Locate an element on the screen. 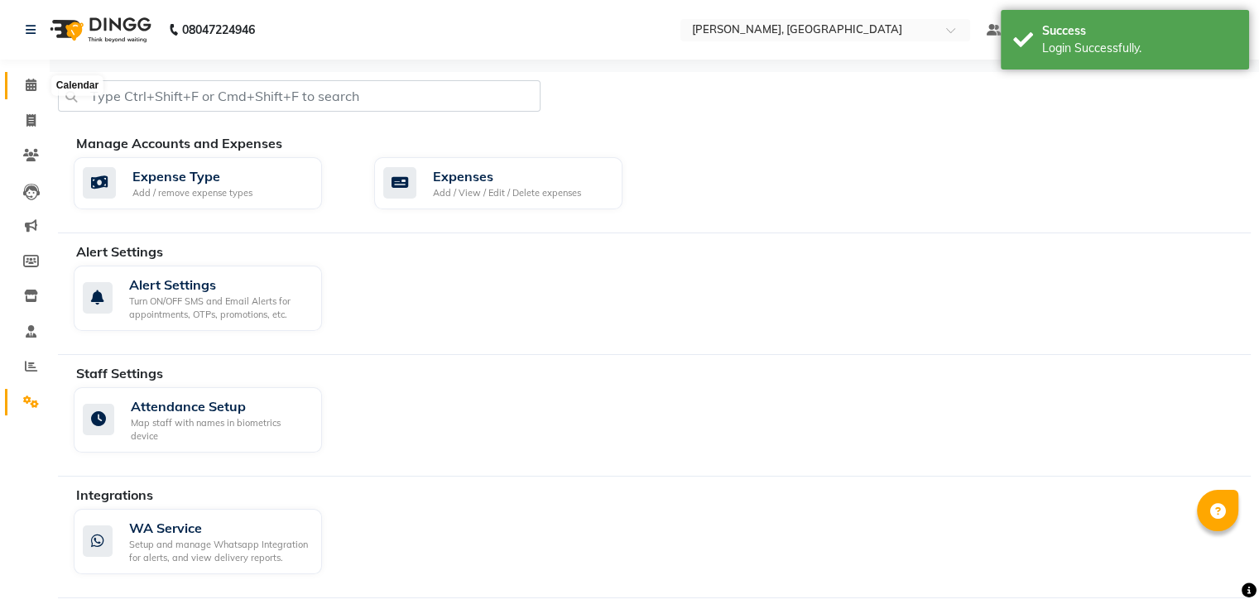  div: Setup and manage Whatsapp Integration for alerts, and view delivery reports. is located at coordinates (218, 551).